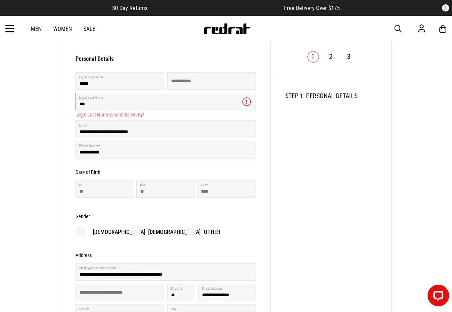  Describe the element at coordinates (209, 233) in the screenshot. I see `p: Other` at that location.